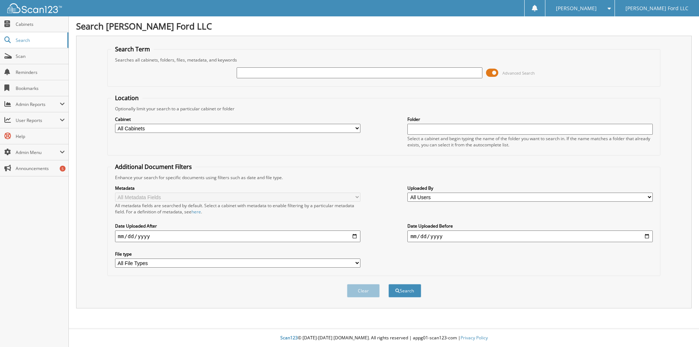 The height and width of the screenshot is (347, 699). Describe the element at coordinates (40, 88) in the screenshot. I see `span: Bookmarks` at that location.